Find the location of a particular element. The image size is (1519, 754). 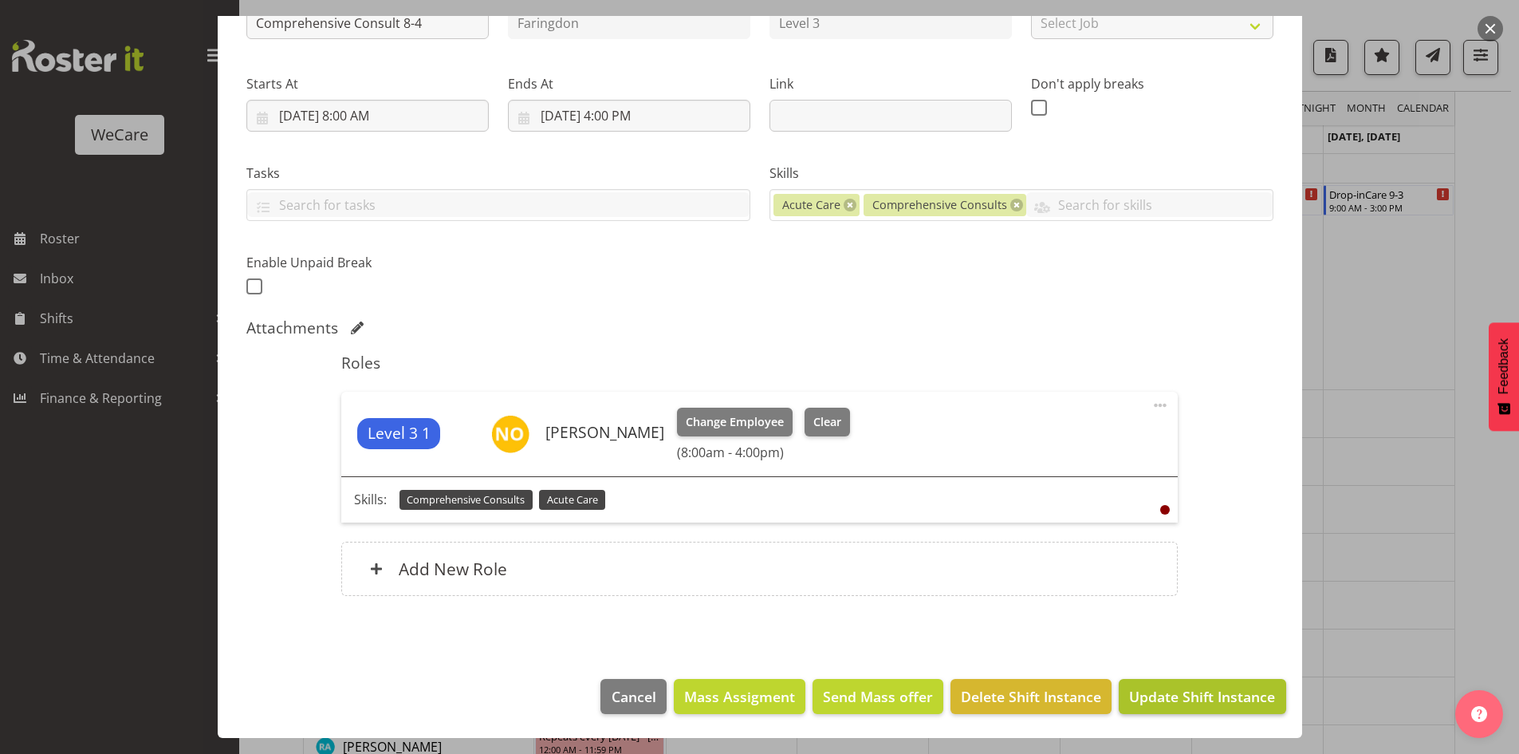

span: Level 3 1 is located at coordinates (399, 433).